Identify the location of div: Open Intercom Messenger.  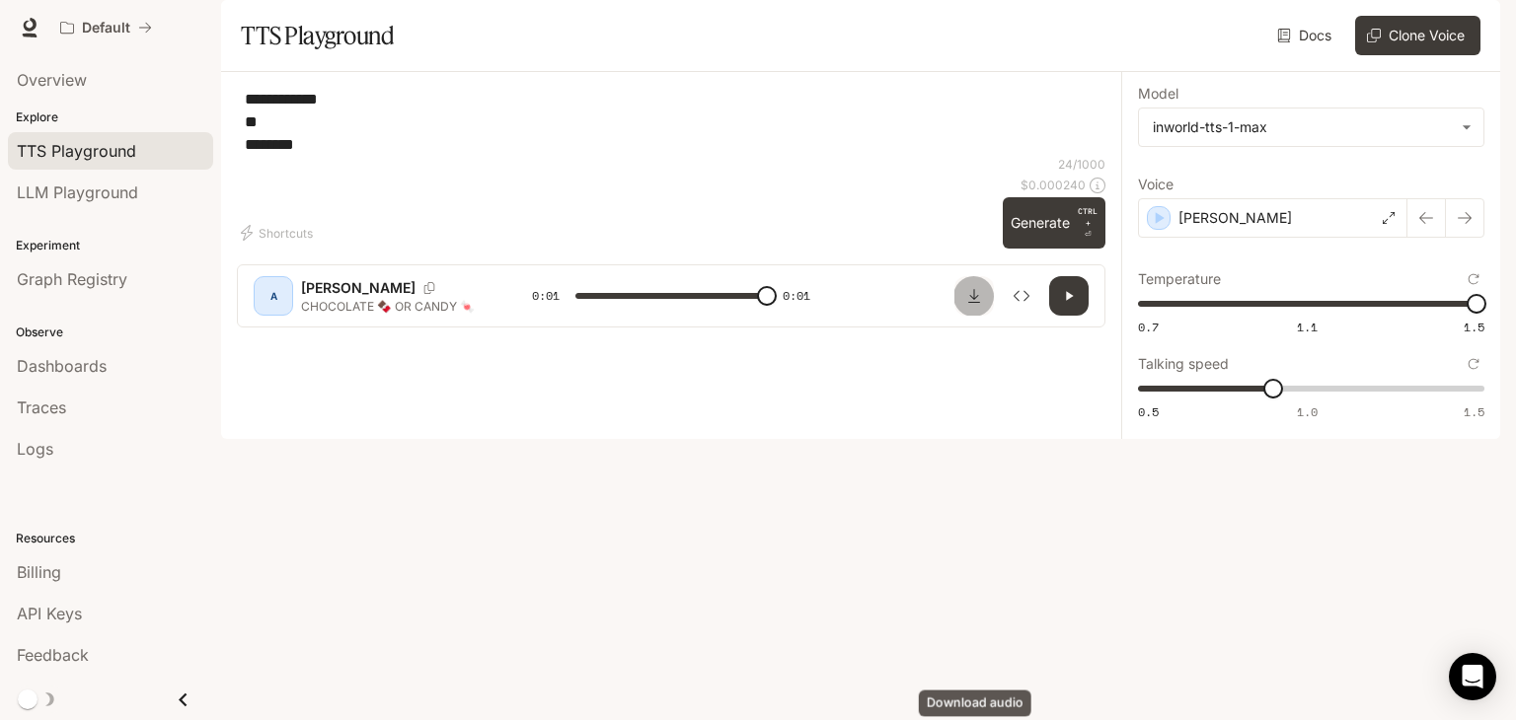
(1472, 677).